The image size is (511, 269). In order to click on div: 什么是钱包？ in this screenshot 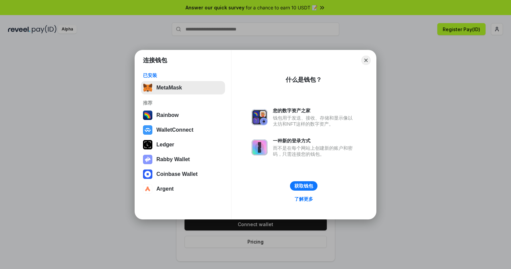, I will do `click(303, 80)`.